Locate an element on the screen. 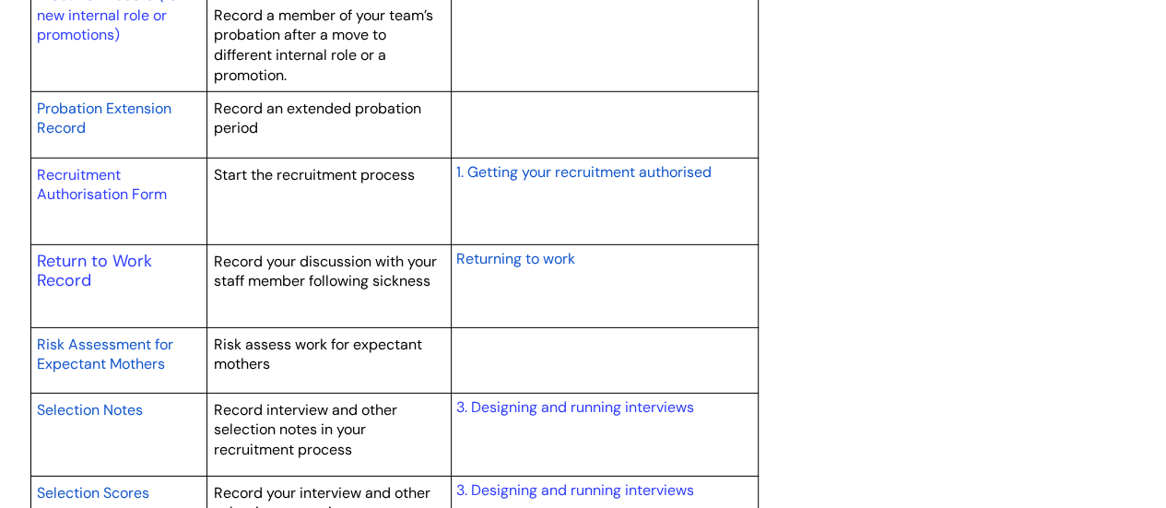  span: Record your discussion with your staff member following sickness is located at coordinates (325, 271).